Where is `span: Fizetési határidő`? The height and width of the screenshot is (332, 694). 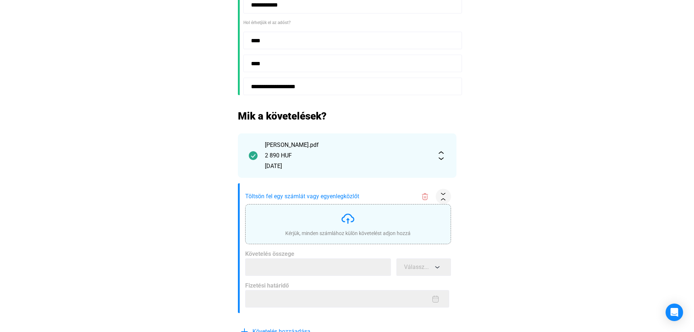
span: Fizetési határidő is located at coordinates (267, 285).